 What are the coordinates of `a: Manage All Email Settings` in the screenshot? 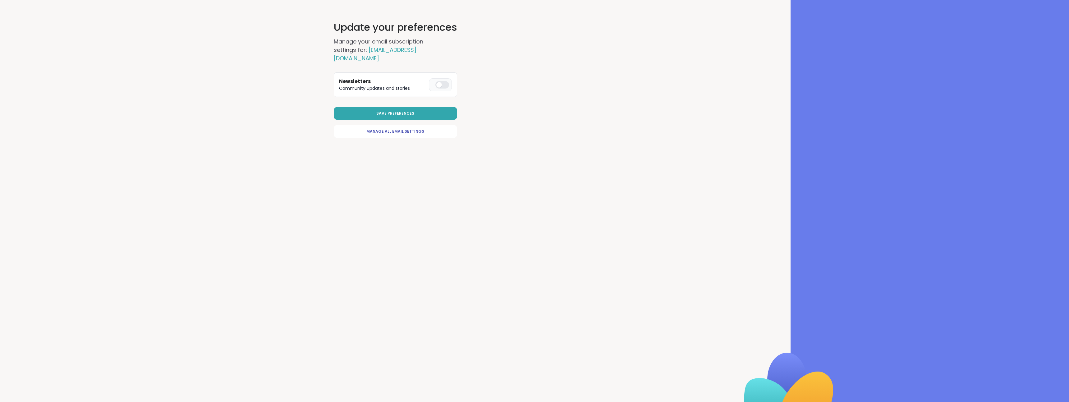 It's located at (395, 131).